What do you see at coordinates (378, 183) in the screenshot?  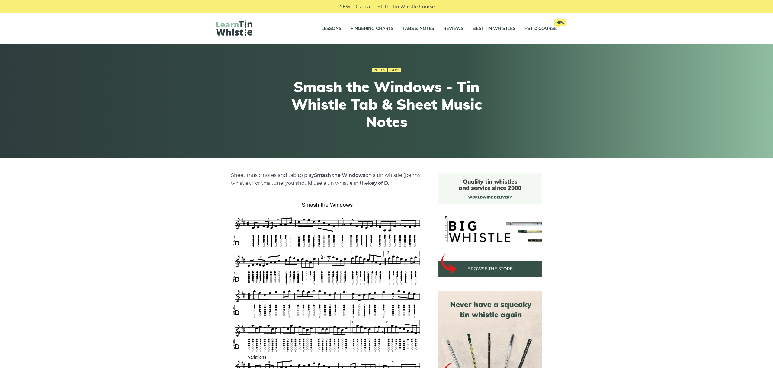 I see `strong: key of D` at bounding box center [378, 183].